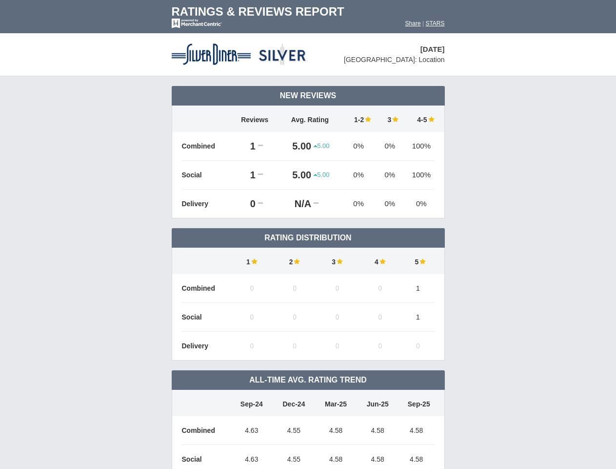 This screenshot has width=616, height=469. What do you see at coordinates (435, 23) in the screenshot?
I see `font: STARS` at bounding box center [435, 23].